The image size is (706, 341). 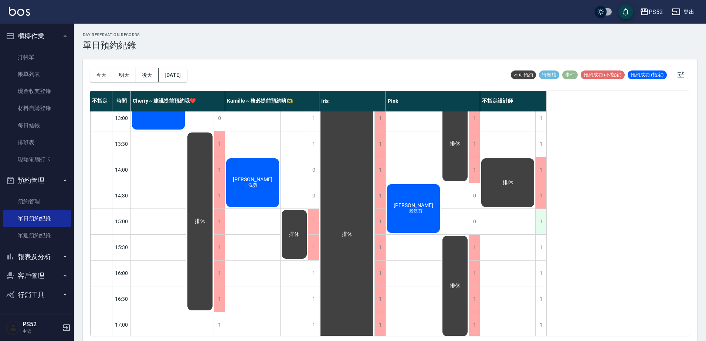 I want to click on button: 登出, so click(x=682, y=12).